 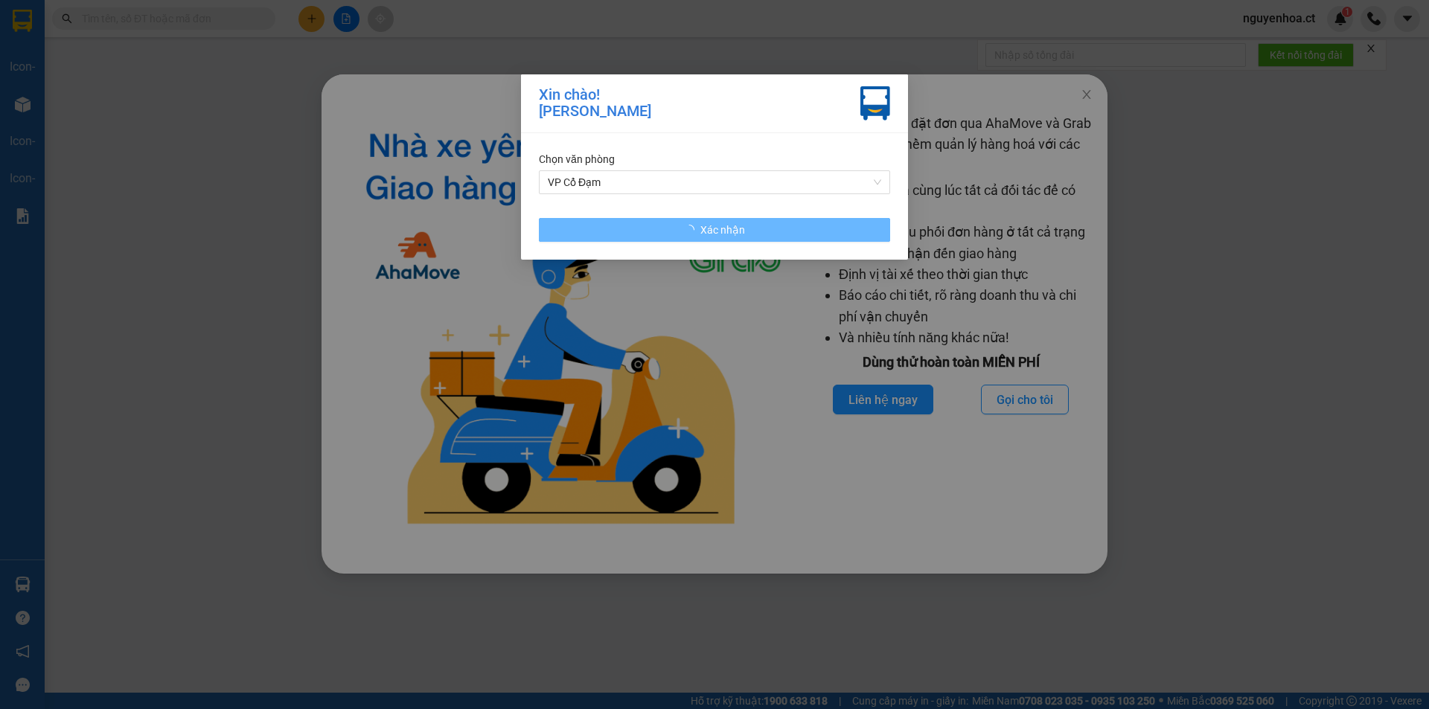 What do you see at coordinates (876, 103) in the screenshot?
I see `img: vxr-icon` at bounding box center [876, 103].